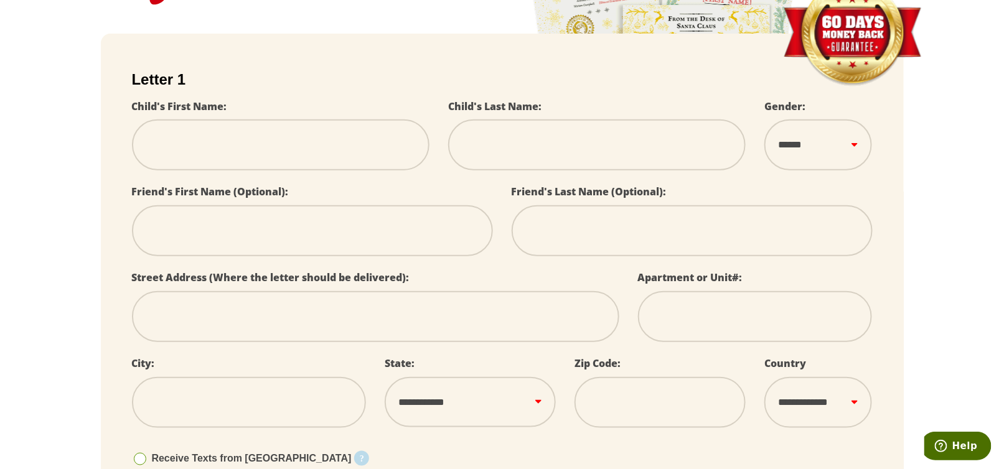 The width and height of the screenshot is (1004, 469). I want to click on label: Apartment or Unit#:, so click(690, 278).